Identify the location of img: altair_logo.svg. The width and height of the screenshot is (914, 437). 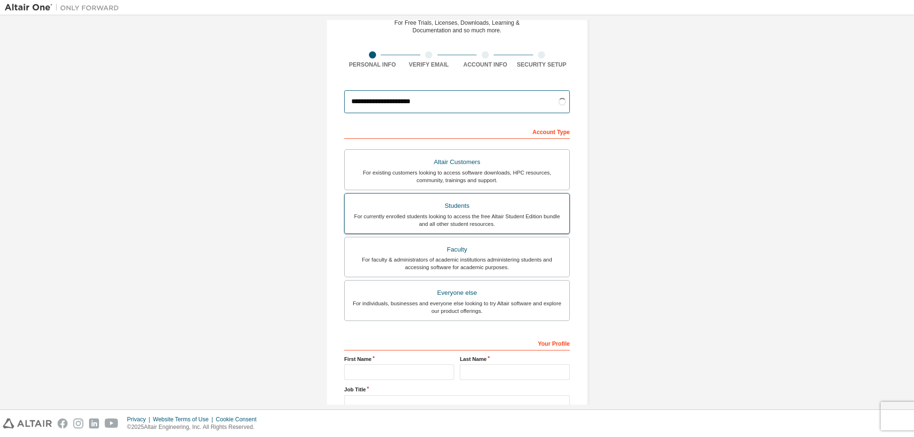
(27, 424).